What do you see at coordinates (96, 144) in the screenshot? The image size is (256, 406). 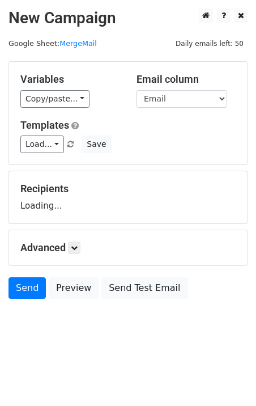 I see `button: Save` at bounding box center [96, 144].